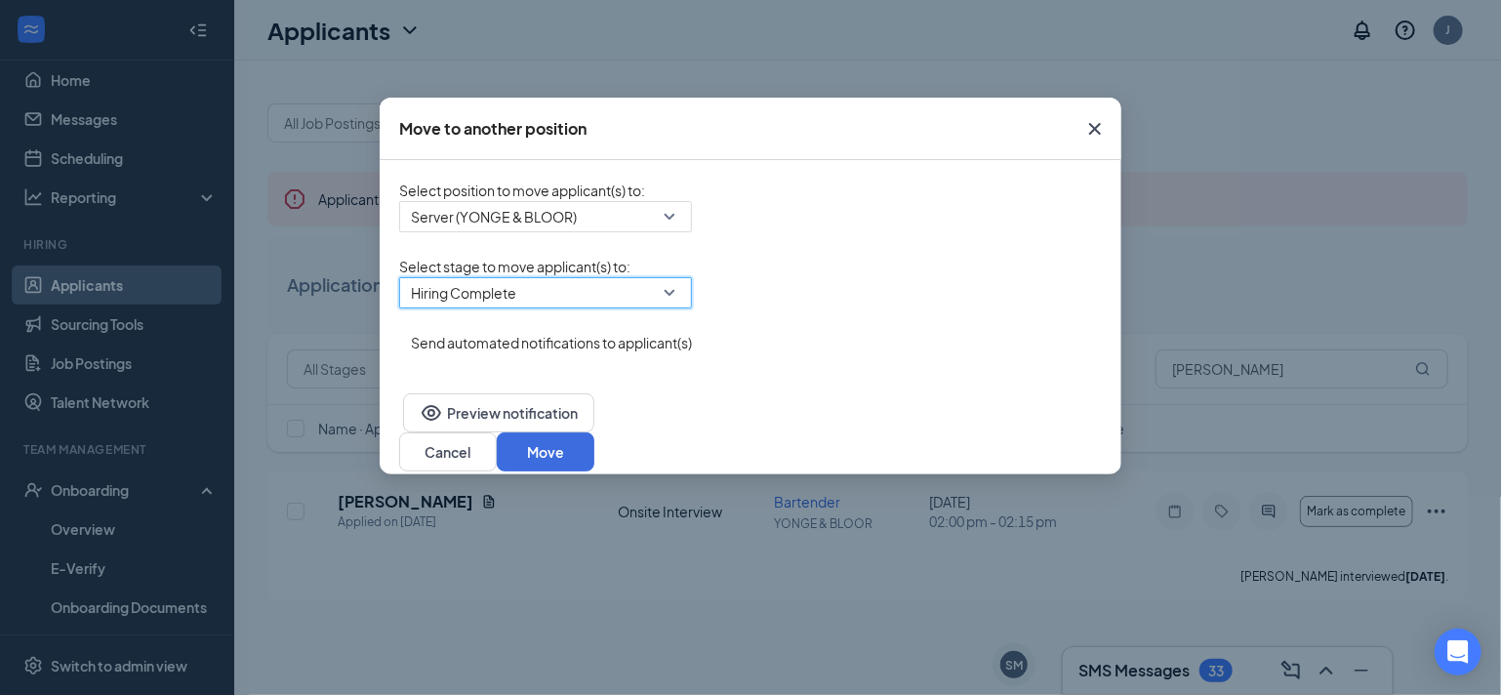  What do you see at coordinates (499, 413) in the screenshot?
I see `button: EyePreview notification` at bounding box center [499, 413].